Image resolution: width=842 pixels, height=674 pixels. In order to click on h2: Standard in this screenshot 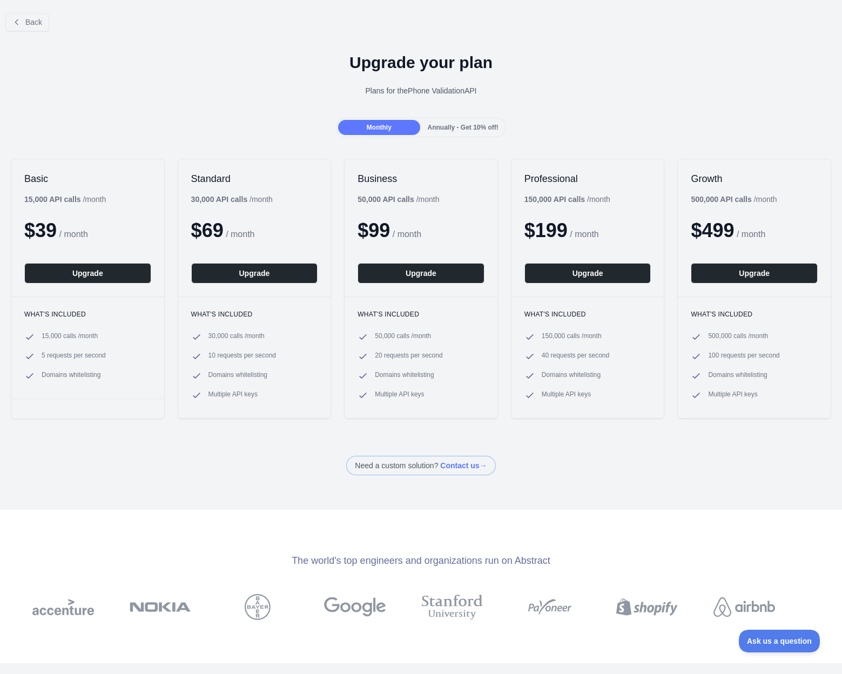, I will do `click(254, 179)`.